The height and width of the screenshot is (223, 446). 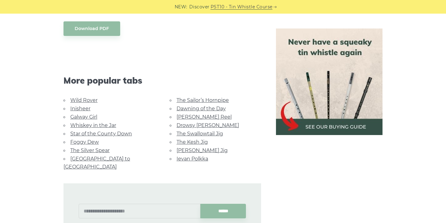 What do you see at coordinates (90, 150) in the screenshot?
I see `a: The Silver Spear` at bounding box center [90, 150].